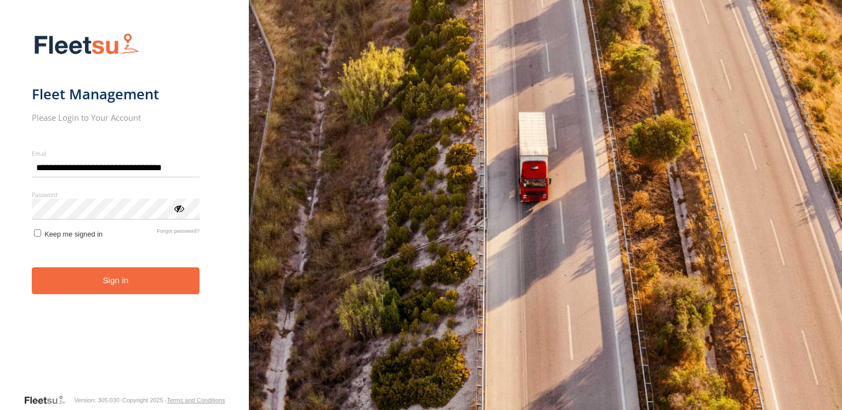 This screenshot has height=410, width=842. What do you see at coordinates (124, 209) in the screenshot?
I see `form: main` at bounding box center [124, 209].